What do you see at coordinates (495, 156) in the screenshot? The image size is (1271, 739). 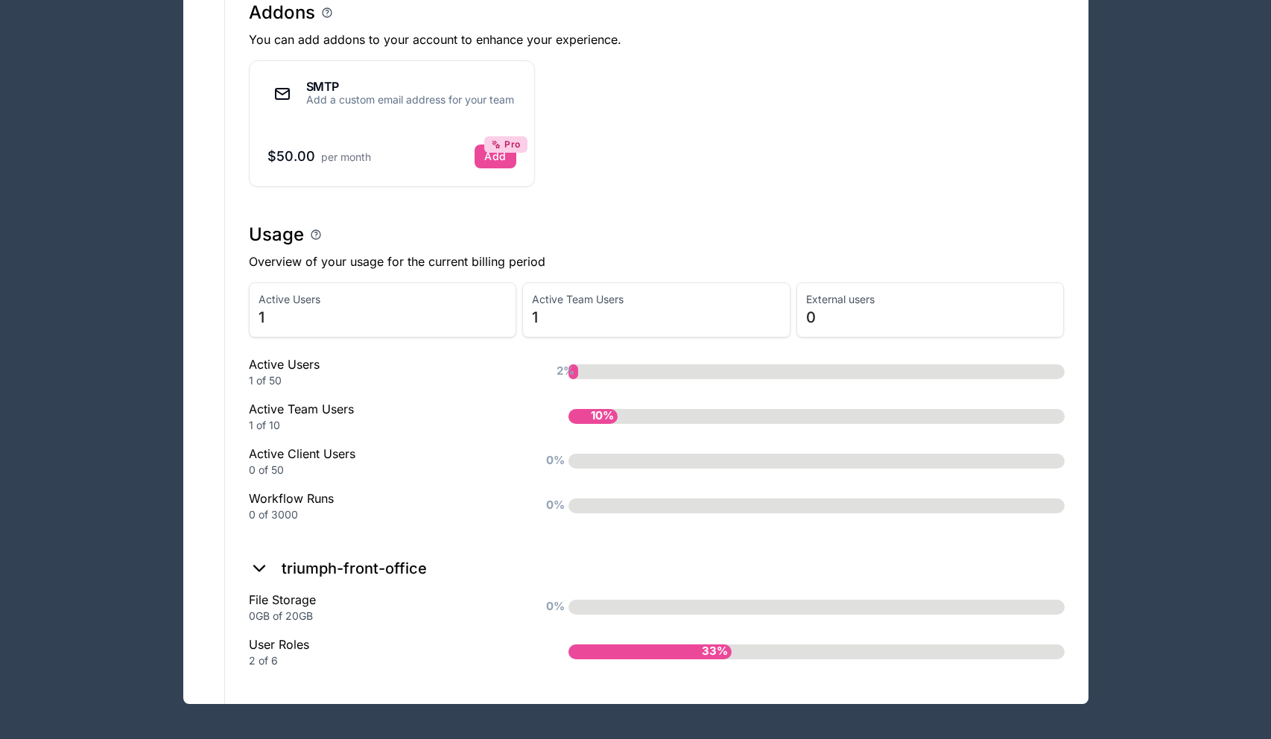 I see `button: AddPro` at bounding box center [495, 156].